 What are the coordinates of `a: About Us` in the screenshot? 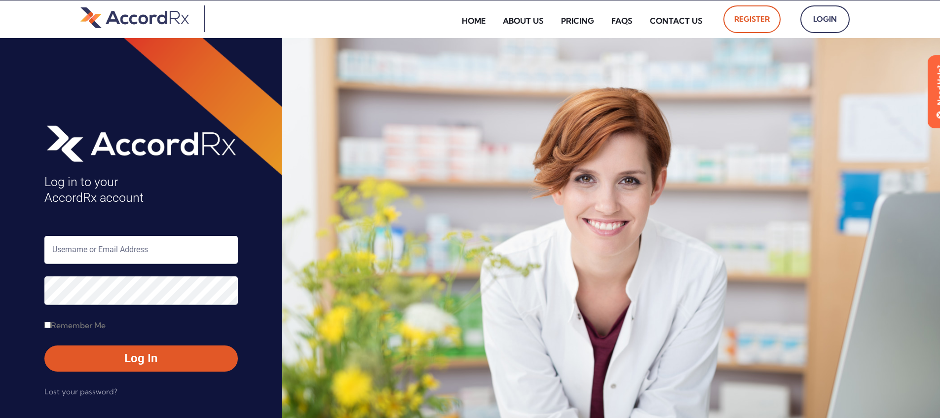 It's located at (523, 21).